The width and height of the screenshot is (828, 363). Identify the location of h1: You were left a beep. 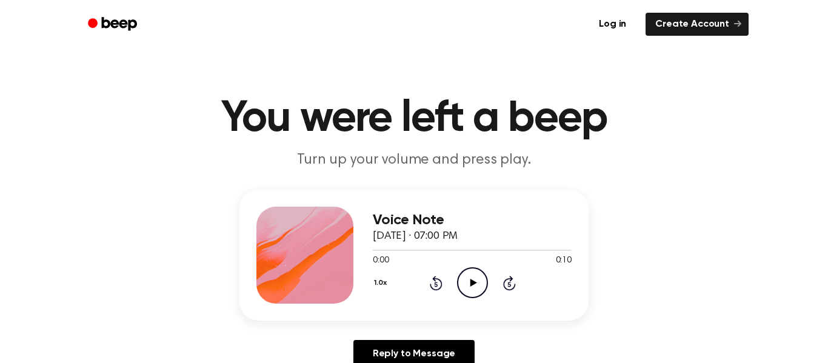
(414, 119).